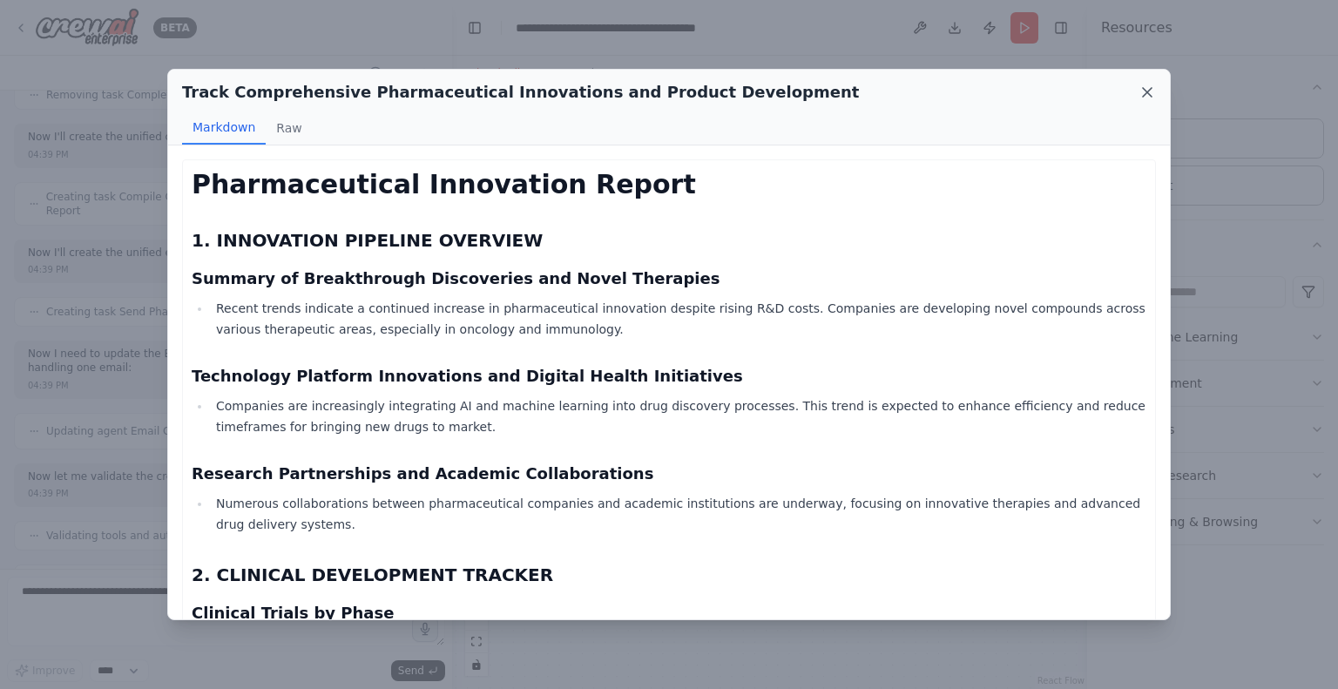 The image size is (1338, 689). I want to click on li: Numerous collaborations between pharmaceutical companies and academic institutions are underway, ..., so click(679, 514).